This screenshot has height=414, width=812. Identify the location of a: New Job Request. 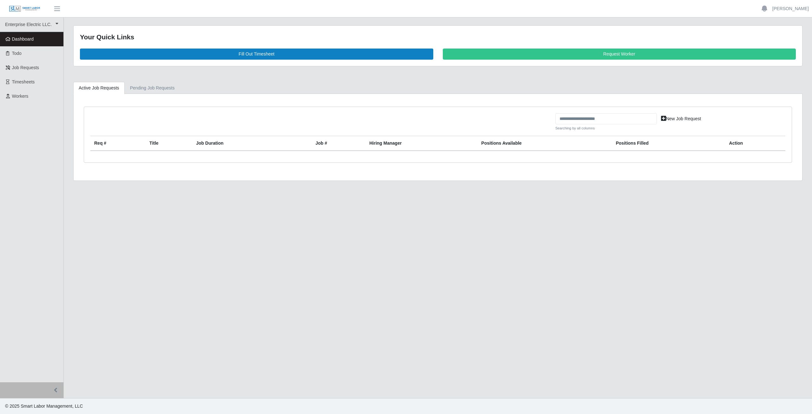
(681, 119).